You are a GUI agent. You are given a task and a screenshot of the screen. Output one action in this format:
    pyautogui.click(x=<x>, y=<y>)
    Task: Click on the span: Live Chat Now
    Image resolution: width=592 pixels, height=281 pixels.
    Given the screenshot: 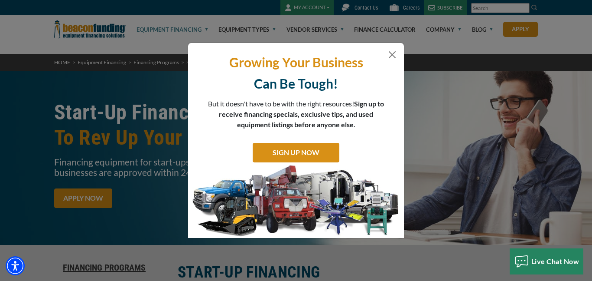 What is the action you would take?
    pyautogui.click(x=556, y=261)
    